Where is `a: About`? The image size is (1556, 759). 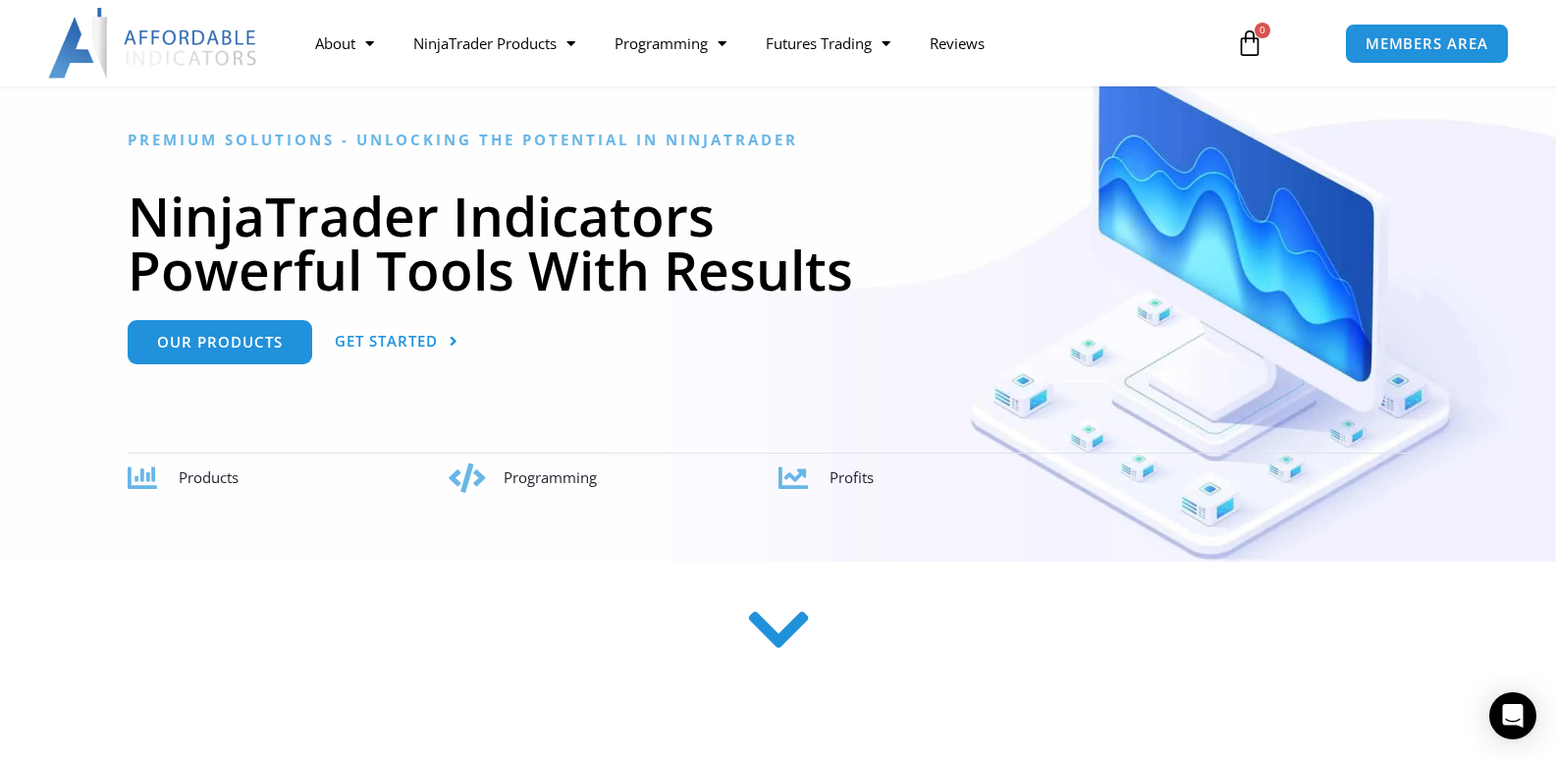 a: About is located at coordinates (345, 43).